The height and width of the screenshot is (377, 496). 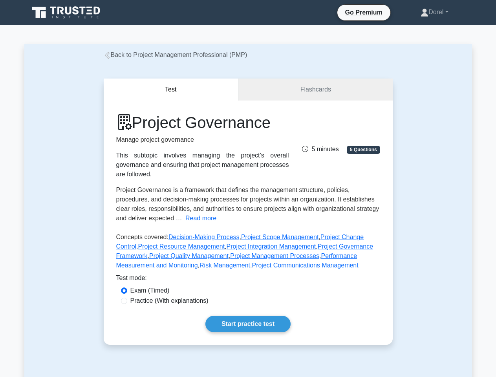 I want to click on a: Project Management Processes, so click(x=274, y=256).